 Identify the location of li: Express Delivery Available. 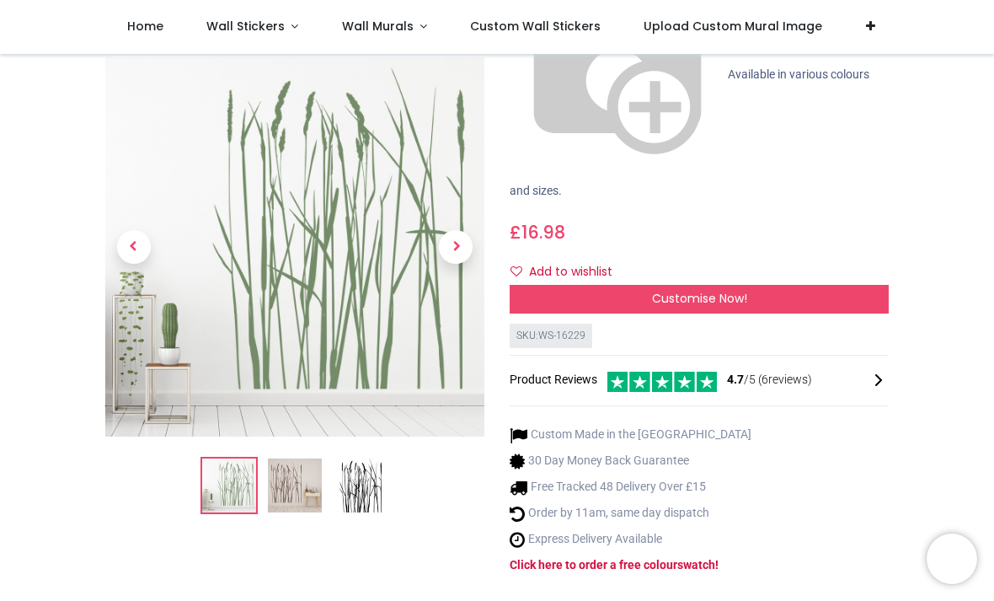
(630, 539).